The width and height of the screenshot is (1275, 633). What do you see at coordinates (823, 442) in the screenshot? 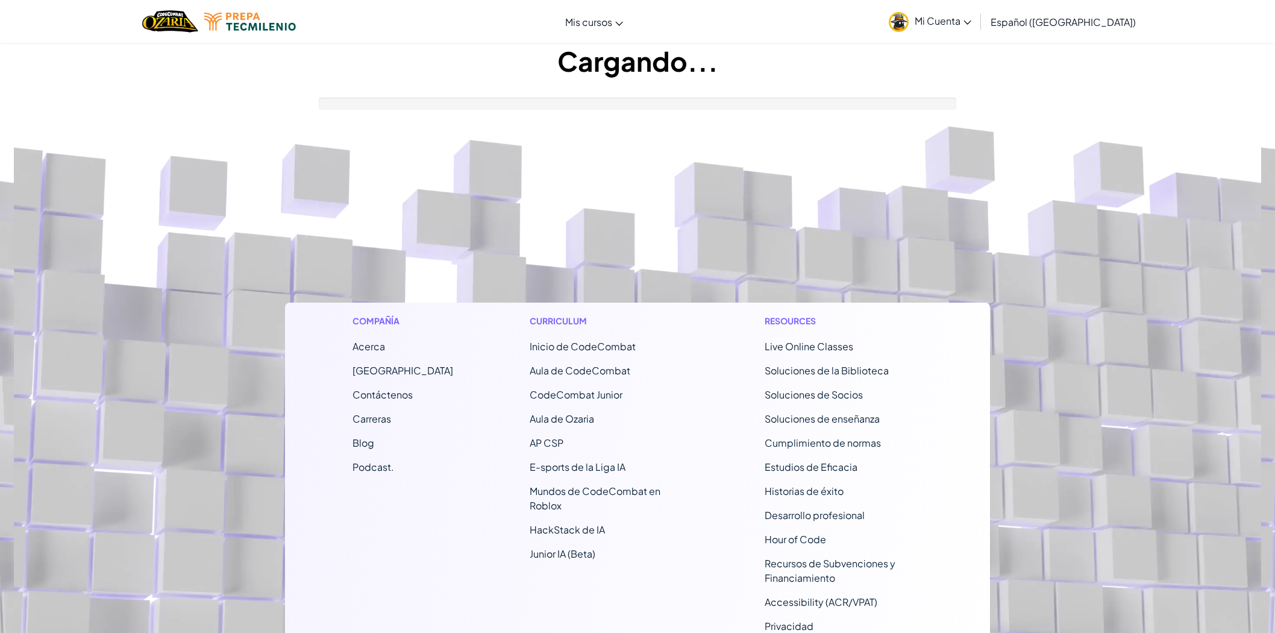
I see `a: Cumplimiento de normas` at bounding box center [823, 442].